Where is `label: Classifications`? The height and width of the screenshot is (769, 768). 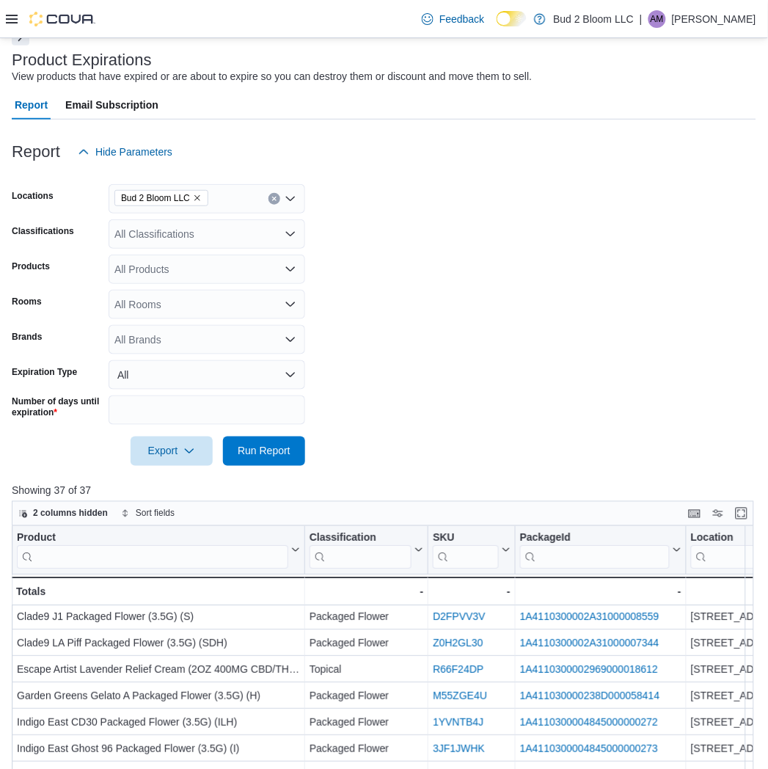 label: Classifications is located at coordinates (43, 231).